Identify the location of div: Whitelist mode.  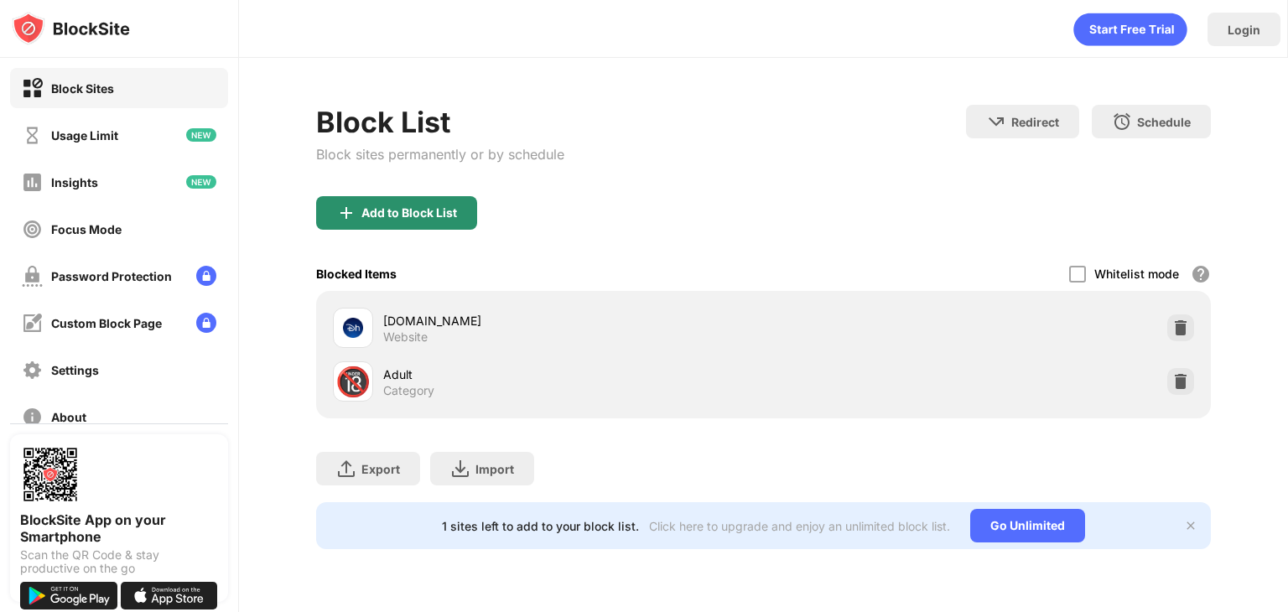
(1136, 273).